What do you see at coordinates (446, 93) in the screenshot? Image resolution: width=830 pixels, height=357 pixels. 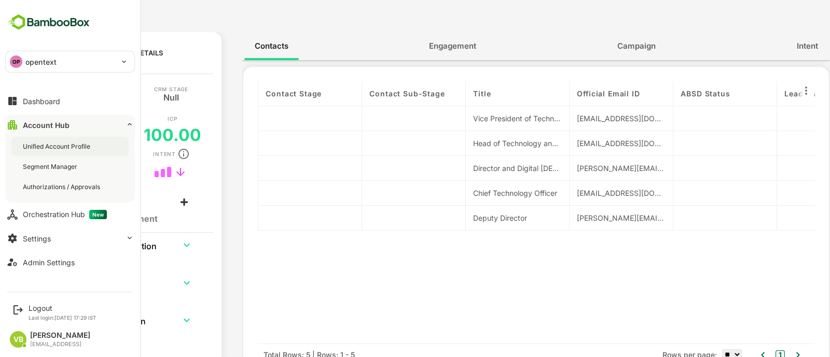 I see `span: Title` at bounding box center [446, 93].